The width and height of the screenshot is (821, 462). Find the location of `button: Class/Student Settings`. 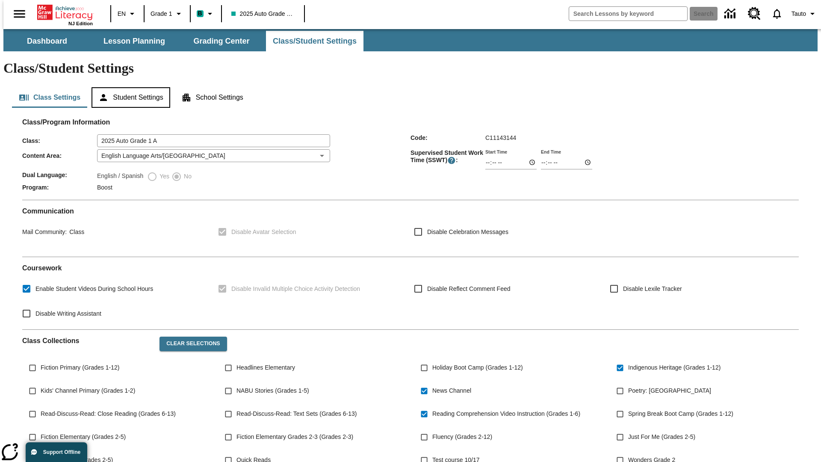

button: Class/Student Settings is located at coordinates (315, 41).